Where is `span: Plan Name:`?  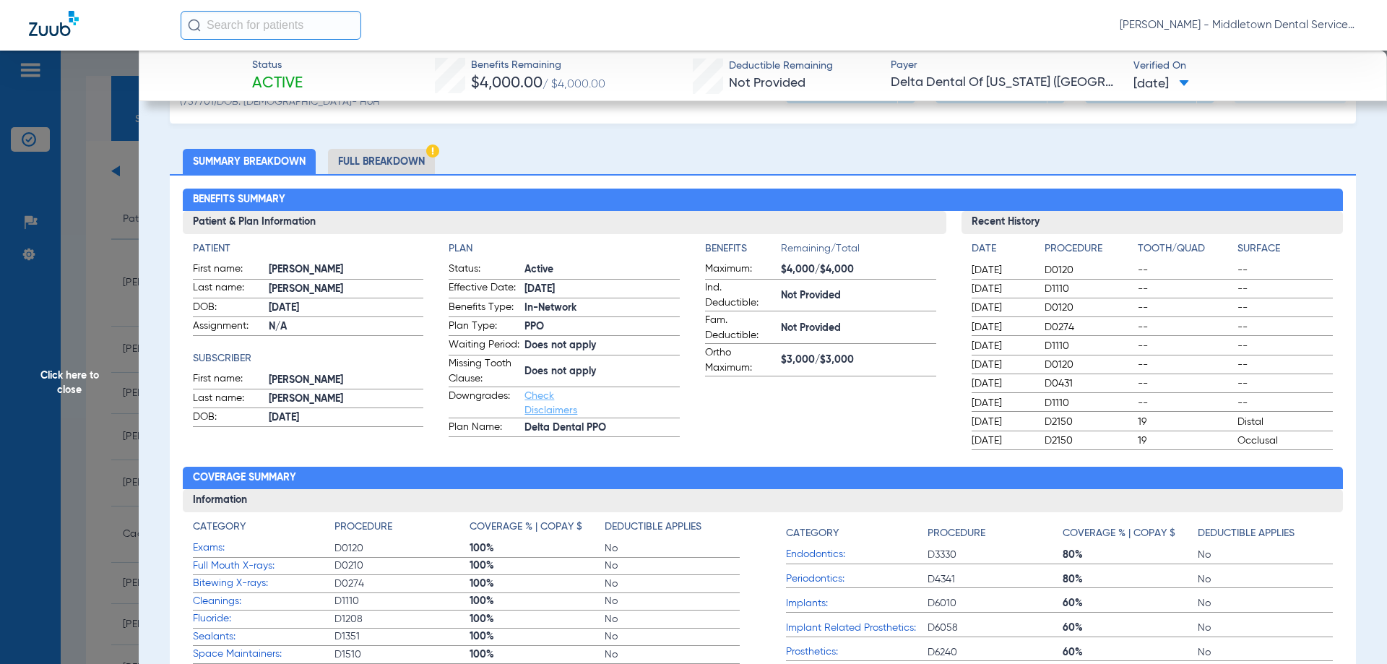 span: Plan Name: is located at coordinates (484, 429).